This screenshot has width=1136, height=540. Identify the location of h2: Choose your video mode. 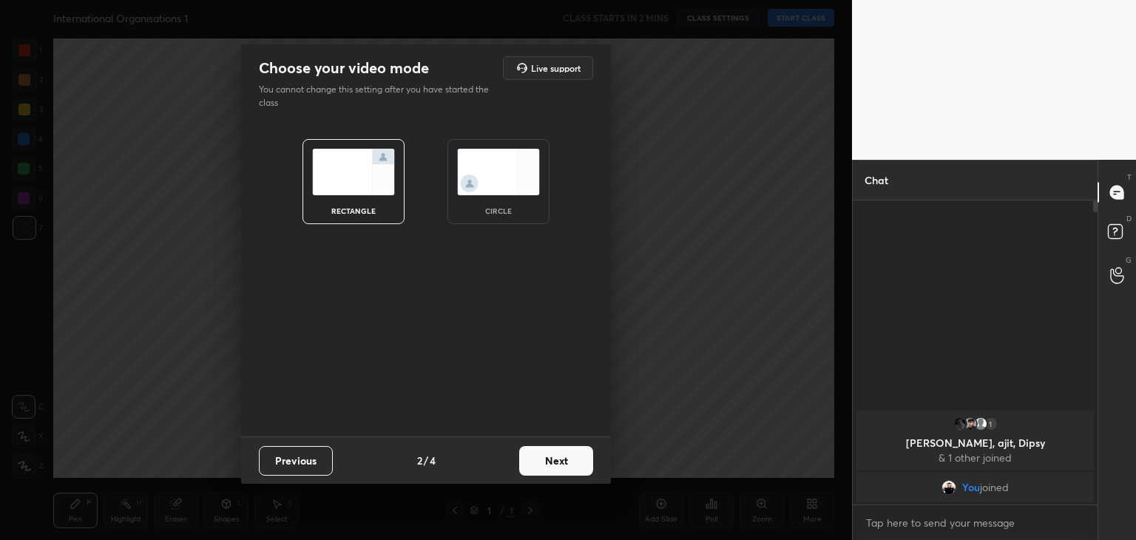
(344, 68).